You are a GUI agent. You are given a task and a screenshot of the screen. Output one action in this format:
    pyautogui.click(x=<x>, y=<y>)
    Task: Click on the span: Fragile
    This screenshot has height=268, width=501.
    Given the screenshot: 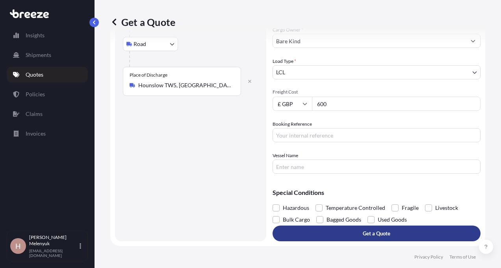 What is the action you would take?
    pyautogui.click(x=410, y=208)
    